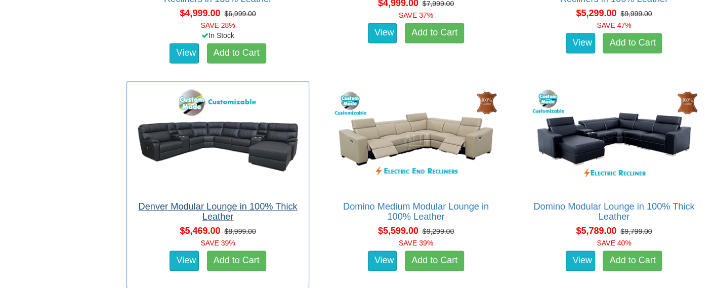 This screenshot has height=288, width=713. Describe the element at coordinates (636, 231) in the screenshot. I see `del: $9,799.00` at that location.